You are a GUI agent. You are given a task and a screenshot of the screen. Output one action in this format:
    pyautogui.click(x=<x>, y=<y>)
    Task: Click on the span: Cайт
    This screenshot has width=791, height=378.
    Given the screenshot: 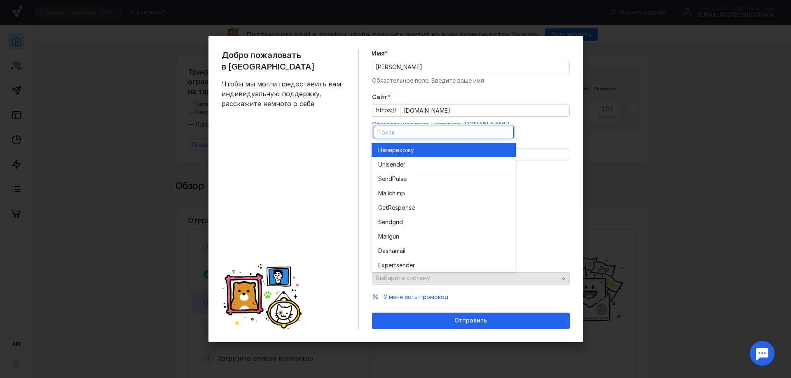 What is the action you would take?
    pyautogui.click(x=380, y=97)
    